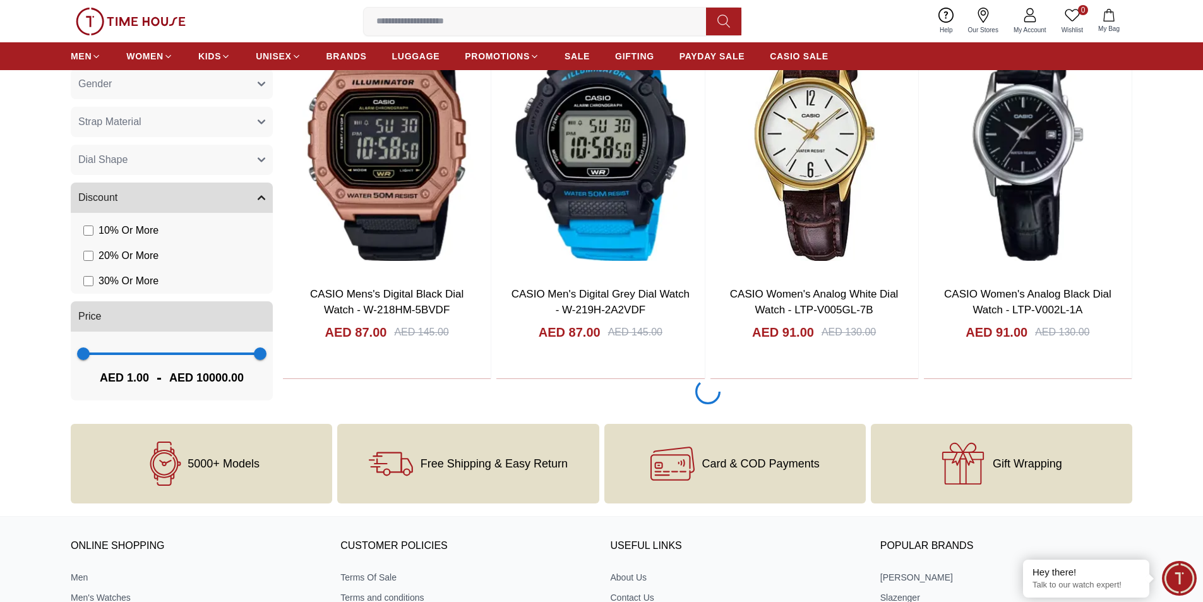 Image resolution: width=1203 pixels, height=602 pixels. What do you see at coordinates (86, 56) in the screenshot?
I see `a: MEN` at bounding box center [86, 56].